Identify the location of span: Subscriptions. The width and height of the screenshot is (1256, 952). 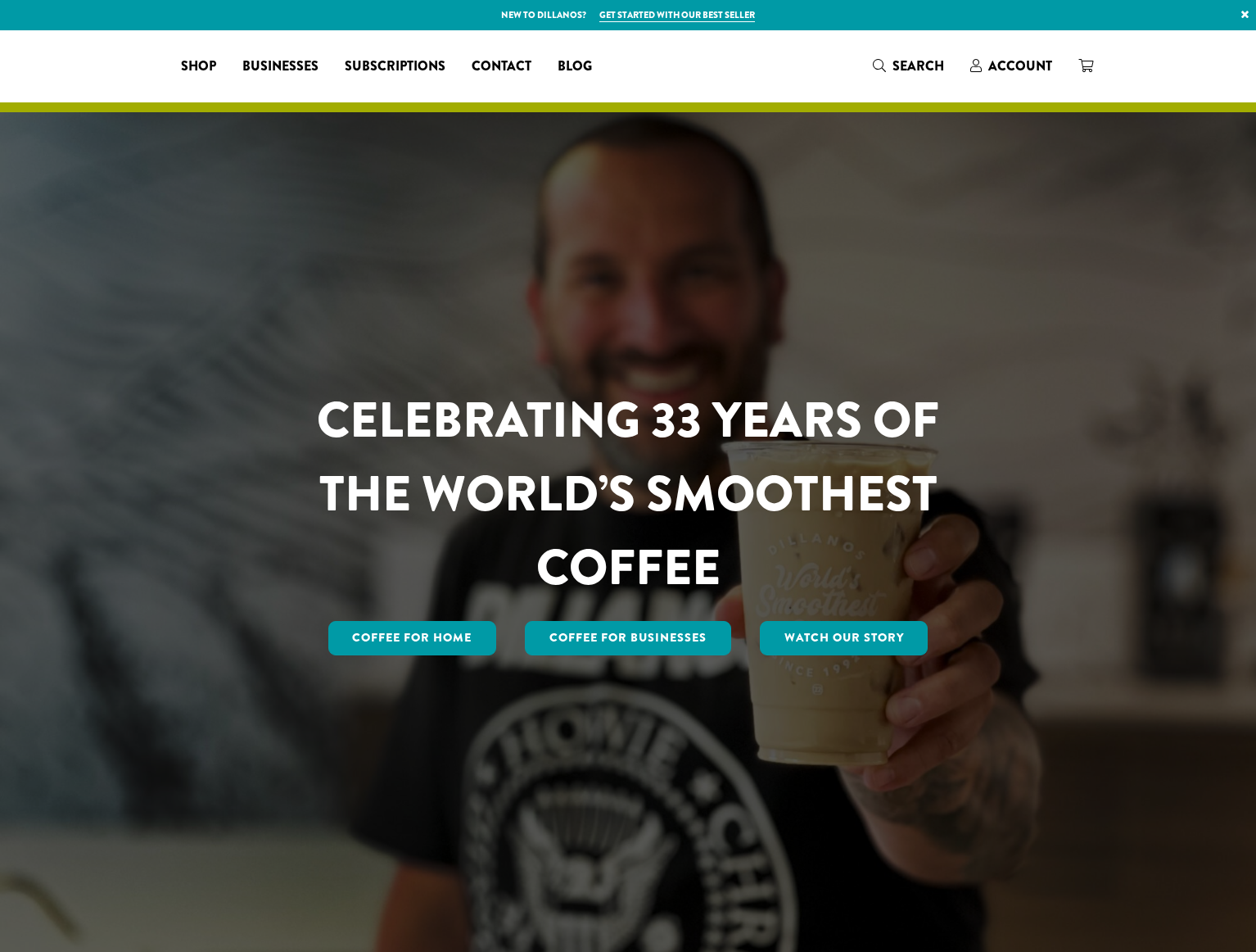
(395, 66).